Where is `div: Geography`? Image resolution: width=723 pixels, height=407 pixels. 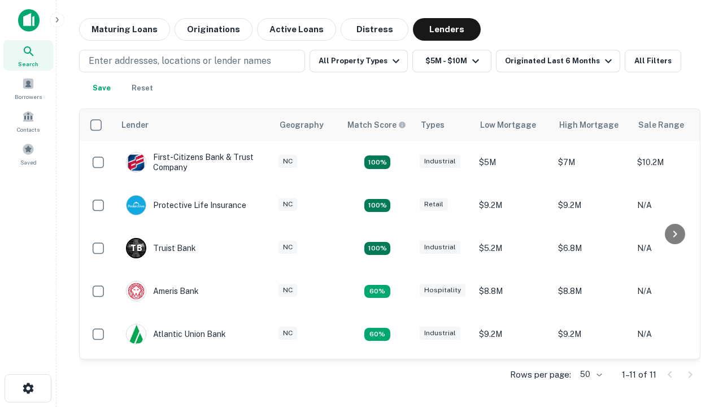
div: Geography is located at coordinates (302, 125).